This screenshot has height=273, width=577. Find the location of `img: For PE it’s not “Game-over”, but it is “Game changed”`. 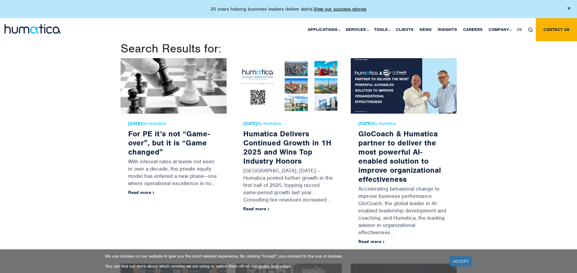

img: For PE it’s not “Game-over”, but it is “Game changed” is located at coordinates (173, 86).